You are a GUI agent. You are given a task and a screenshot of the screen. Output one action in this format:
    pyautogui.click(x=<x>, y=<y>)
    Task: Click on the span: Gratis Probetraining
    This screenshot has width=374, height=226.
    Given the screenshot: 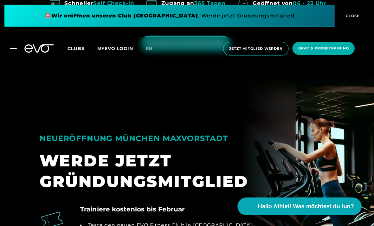 What is the action you would take?
    pyautogui.click(x=323, y=48)
    